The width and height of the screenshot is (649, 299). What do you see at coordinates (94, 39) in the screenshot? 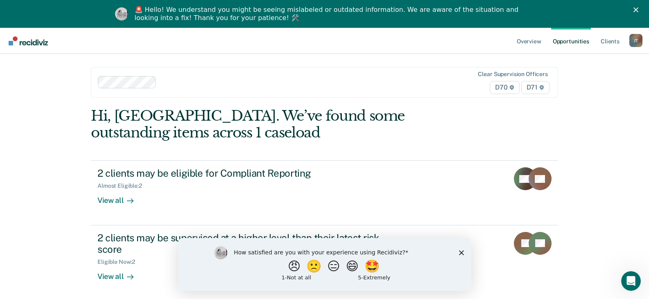
I see `div: 1 - Not at all` at bounding box center [94, 39].